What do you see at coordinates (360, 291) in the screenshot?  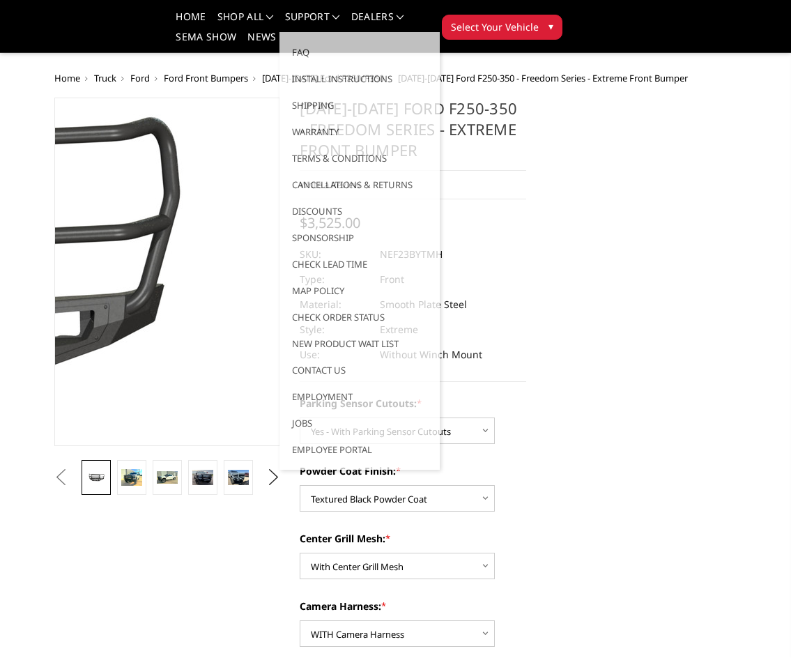 I see `a: MAP Policy` at bounding box center [360, 291].